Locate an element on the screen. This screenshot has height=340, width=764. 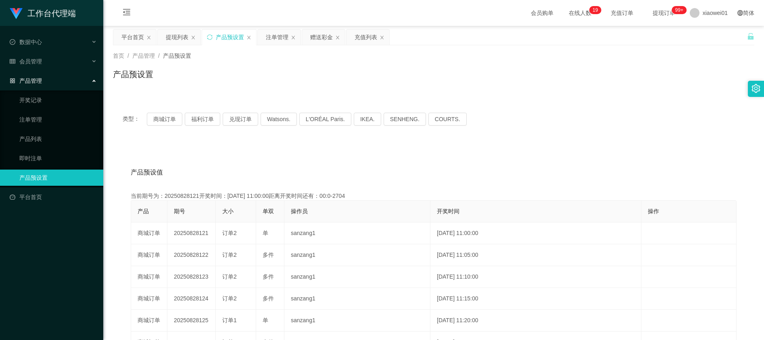
sup: 19 is located at coordinates (595, 10).